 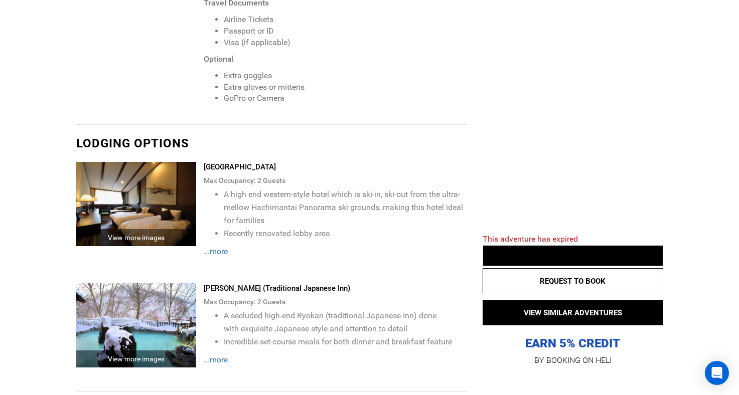 I want to click on div: Open Intercom Messenger, so click(x=717, y=373).